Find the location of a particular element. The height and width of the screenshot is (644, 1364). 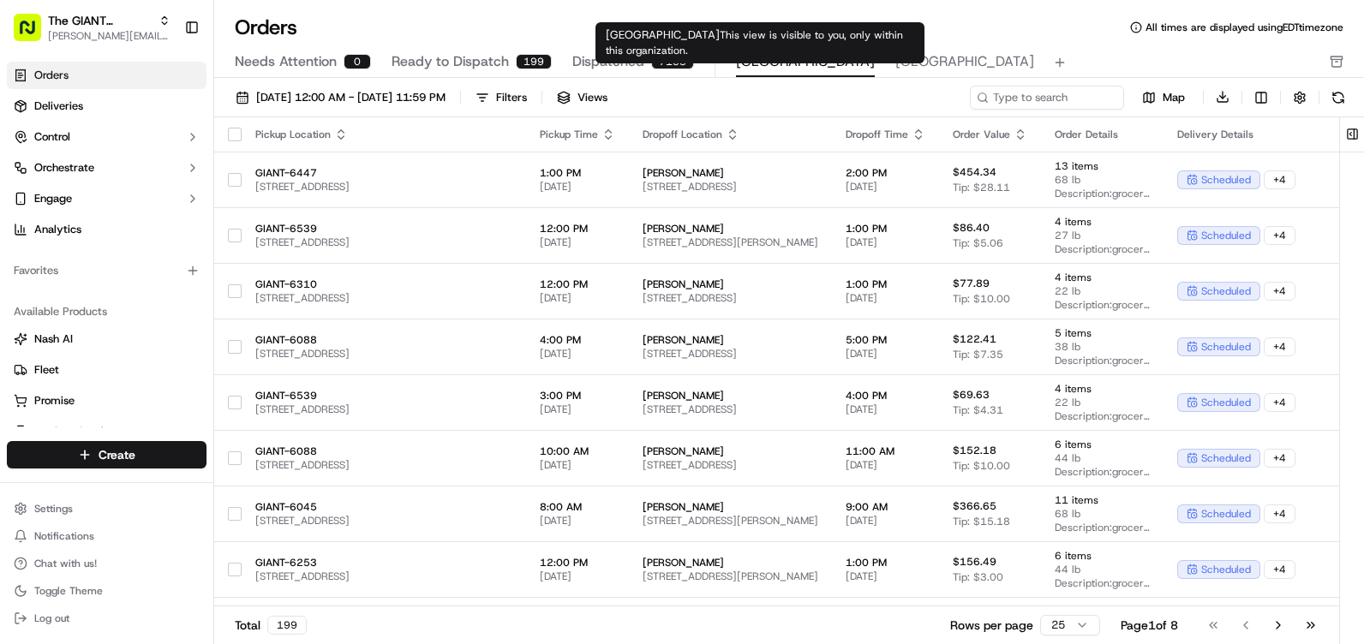

span: $122.41 is located at coordinates (974, 339).